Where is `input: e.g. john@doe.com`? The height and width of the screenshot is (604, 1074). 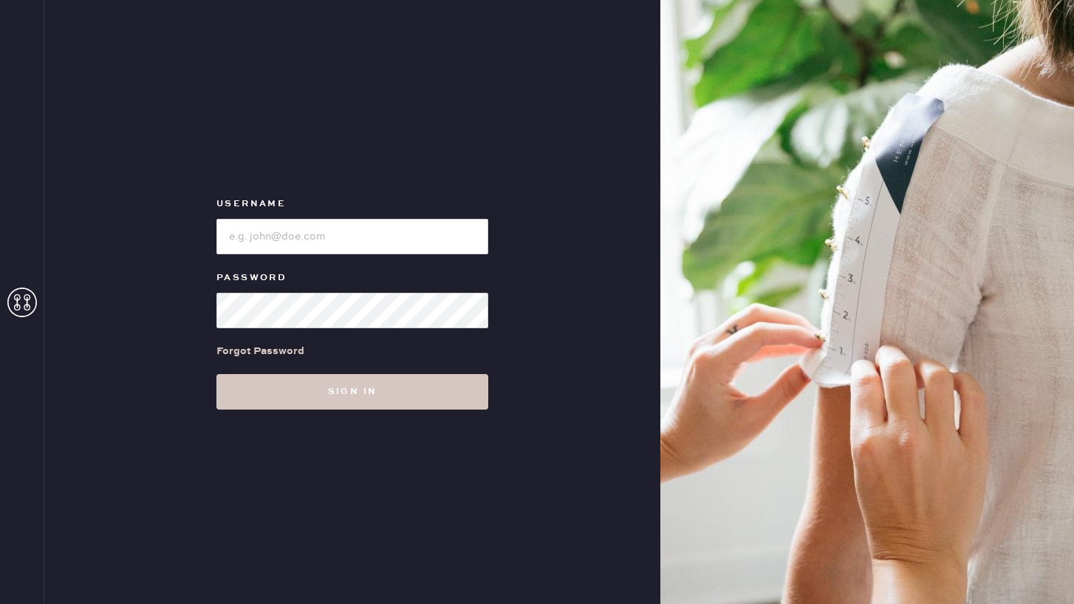
input: e.g. john@doe.com is located at coordinates (352, 236).